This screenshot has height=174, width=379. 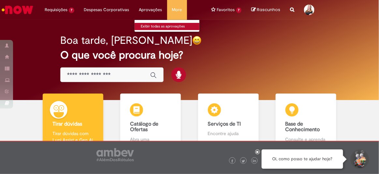 I want to click on h2: O que você procura hoje?, so click(x=190, y=55).